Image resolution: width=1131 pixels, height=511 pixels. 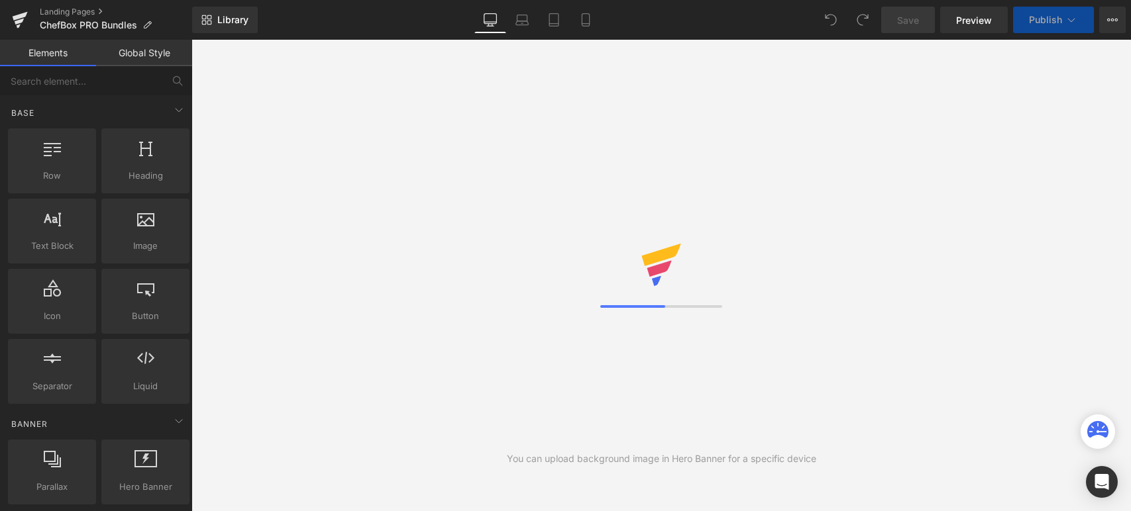 I want to click on a: Landing Pages, so click(x=116, y=12).